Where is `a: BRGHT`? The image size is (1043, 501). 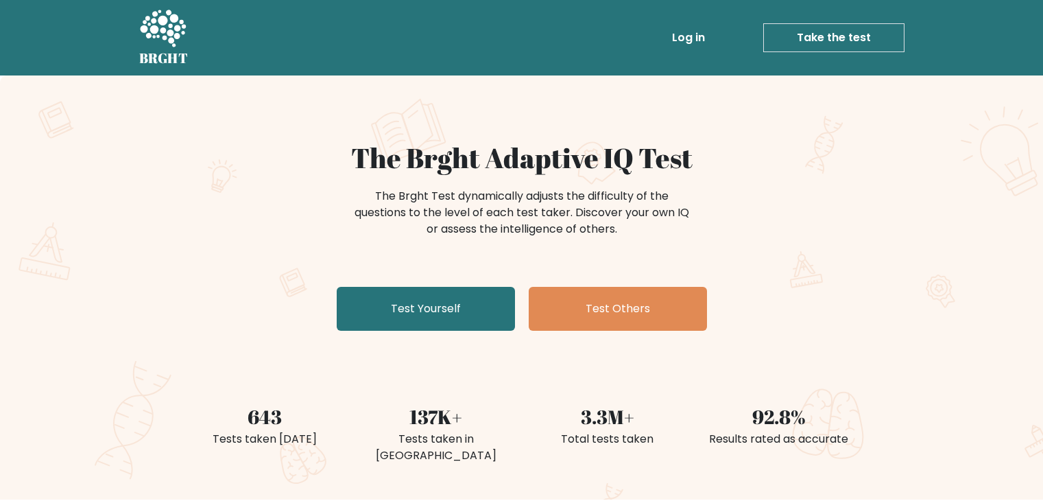 a: BRGHT is located at coordinates (164, 38).